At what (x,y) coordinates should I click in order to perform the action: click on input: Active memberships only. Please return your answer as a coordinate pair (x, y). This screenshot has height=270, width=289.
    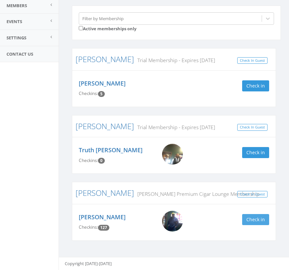
    Looking at the image, I should click on (81, 28).